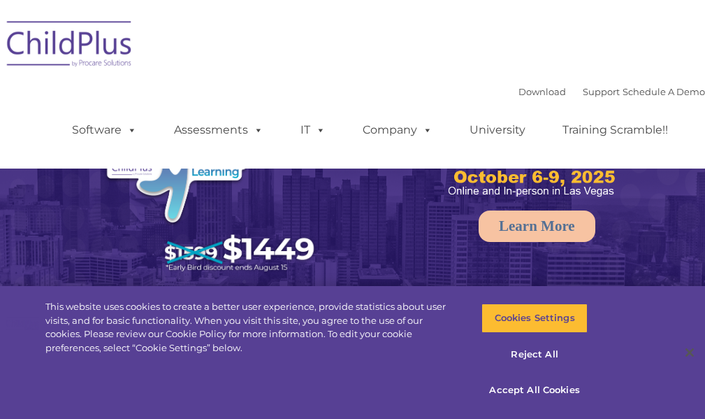  I want to click on a: Support, so click(601, 92).